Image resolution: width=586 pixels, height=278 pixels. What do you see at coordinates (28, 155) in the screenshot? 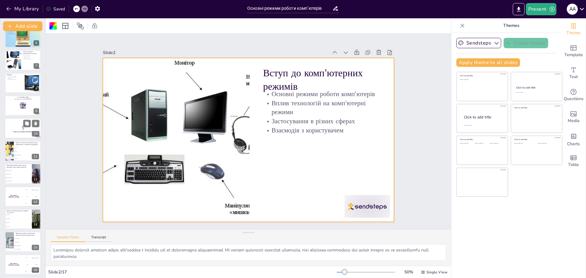
I see `span: Настільний комп'ютер` at bounding box center [28, 155].